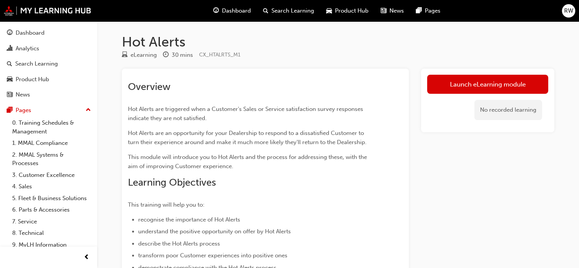 The height and width of the screenshot is (268, 579). Describe the element at coordinates (48, 11) in the screenshot. I see `a: mmal` at that location.